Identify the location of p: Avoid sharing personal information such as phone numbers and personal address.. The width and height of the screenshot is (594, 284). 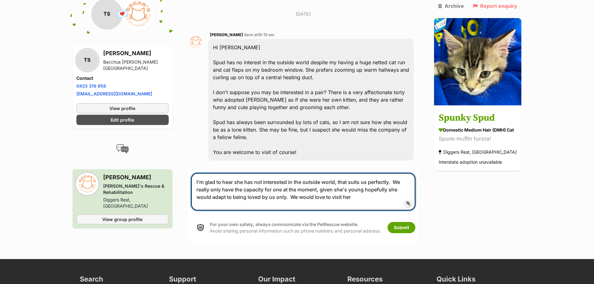
(295, 227).